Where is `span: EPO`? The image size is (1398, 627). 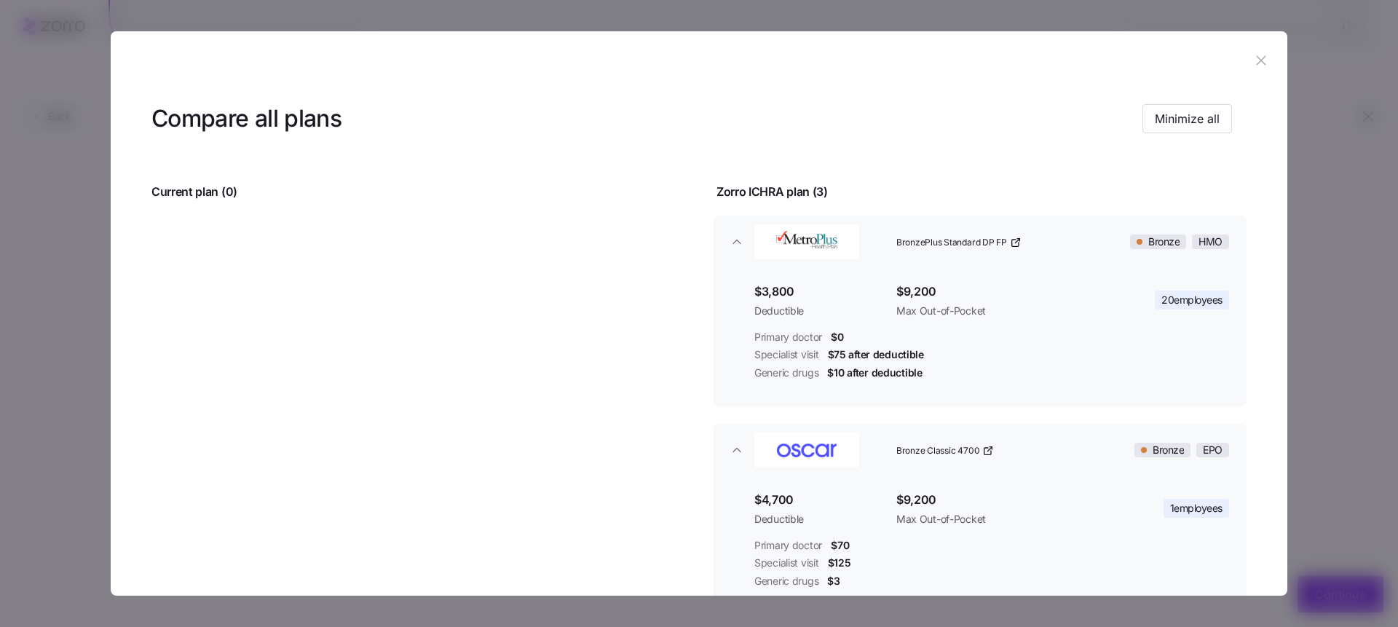
span: EPO is located at coordinates (1212, 450).